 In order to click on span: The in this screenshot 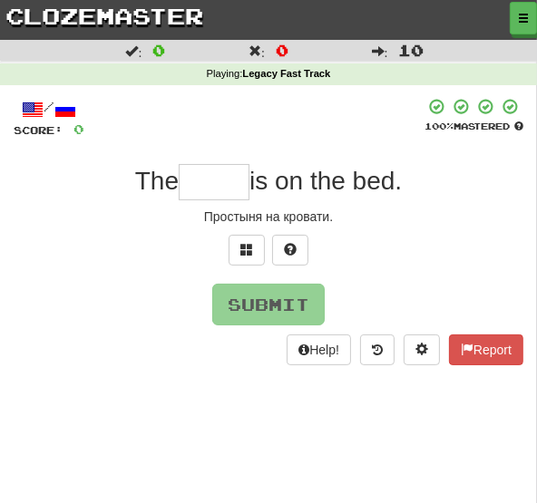, I will do `click(157, 180)`.